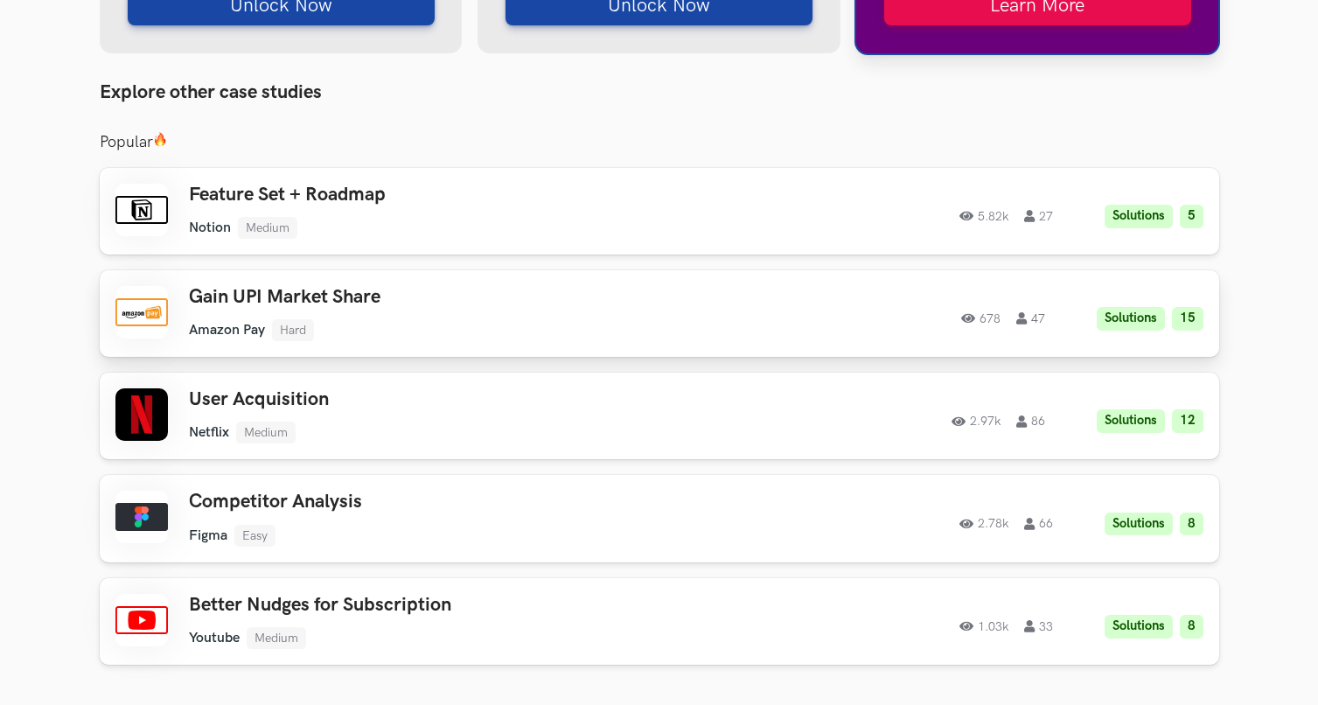 The width and height of the screenshot is (1318, 705). I want to click on a: Better Nudges for SubscriptionYoutubeMedium1.03k33Solutions8, so click(659, 621).